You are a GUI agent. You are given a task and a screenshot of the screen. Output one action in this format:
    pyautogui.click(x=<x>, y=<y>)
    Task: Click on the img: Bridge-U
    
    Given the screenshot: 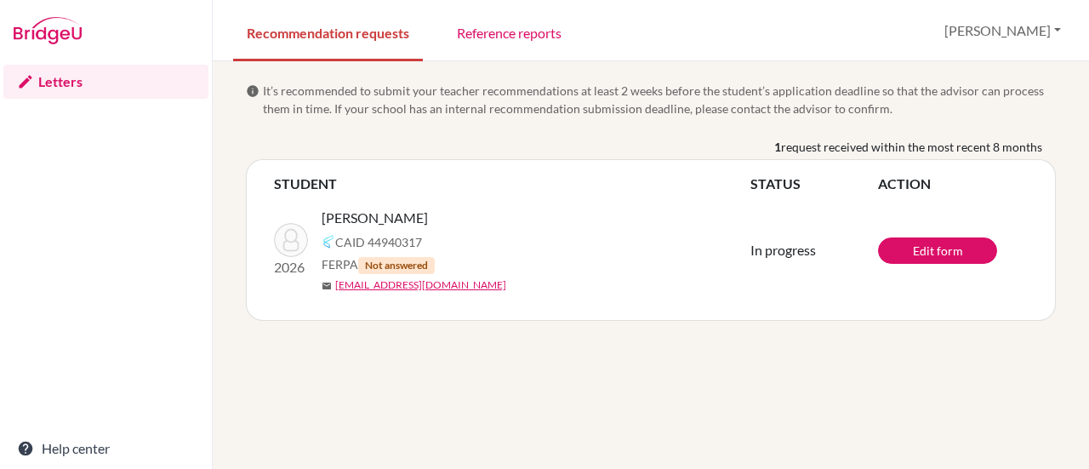 What is the action you would take?
    pyautogui.click(x=48, y=31)
    